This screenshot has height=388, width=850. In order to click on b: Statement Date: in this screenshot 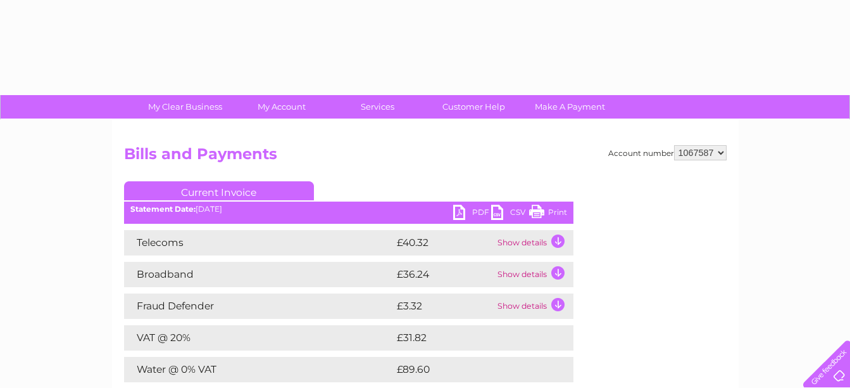, I will do `click(163, 208)`.